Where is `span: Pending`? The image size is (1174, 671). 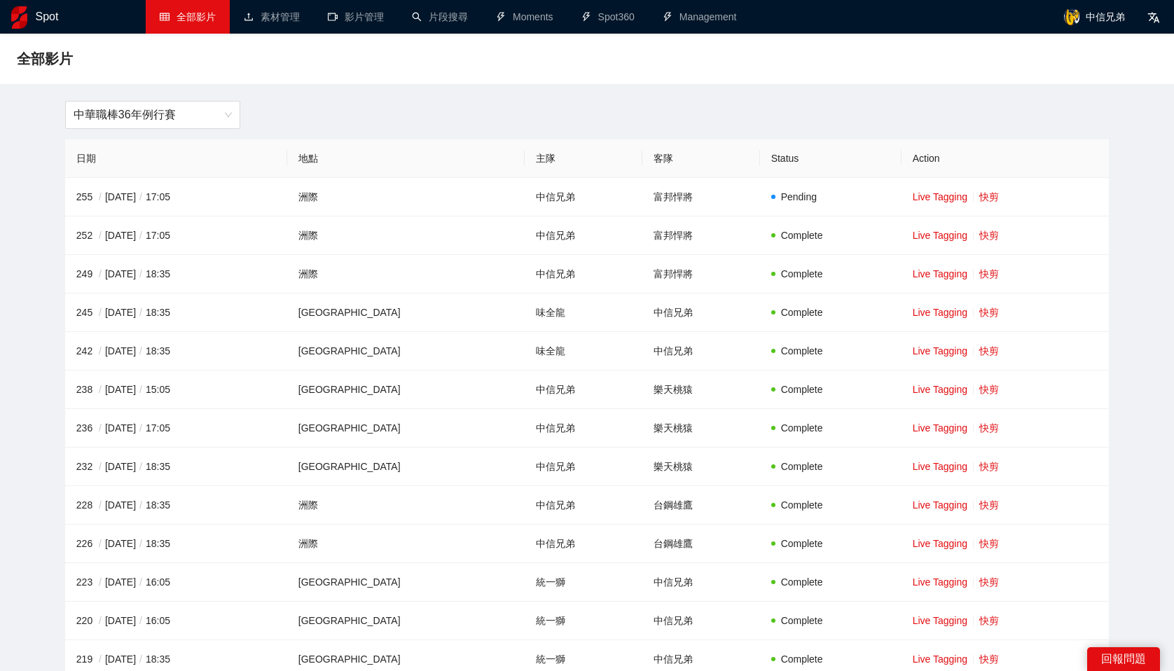 span: Pending is located at coordinates (799, 197).